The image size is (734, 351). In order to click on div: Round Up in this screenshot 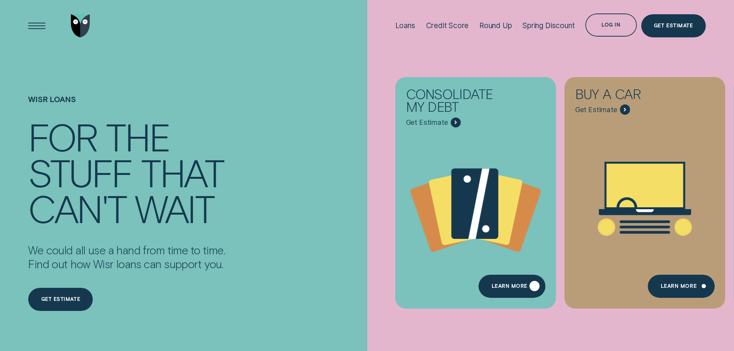, I will do `click(495, 25)`.